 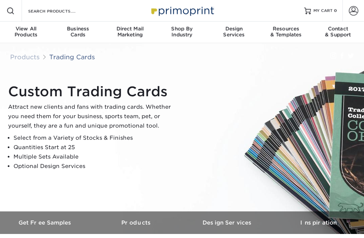 I want to click on span: Contact, so click(x=338, y=29).